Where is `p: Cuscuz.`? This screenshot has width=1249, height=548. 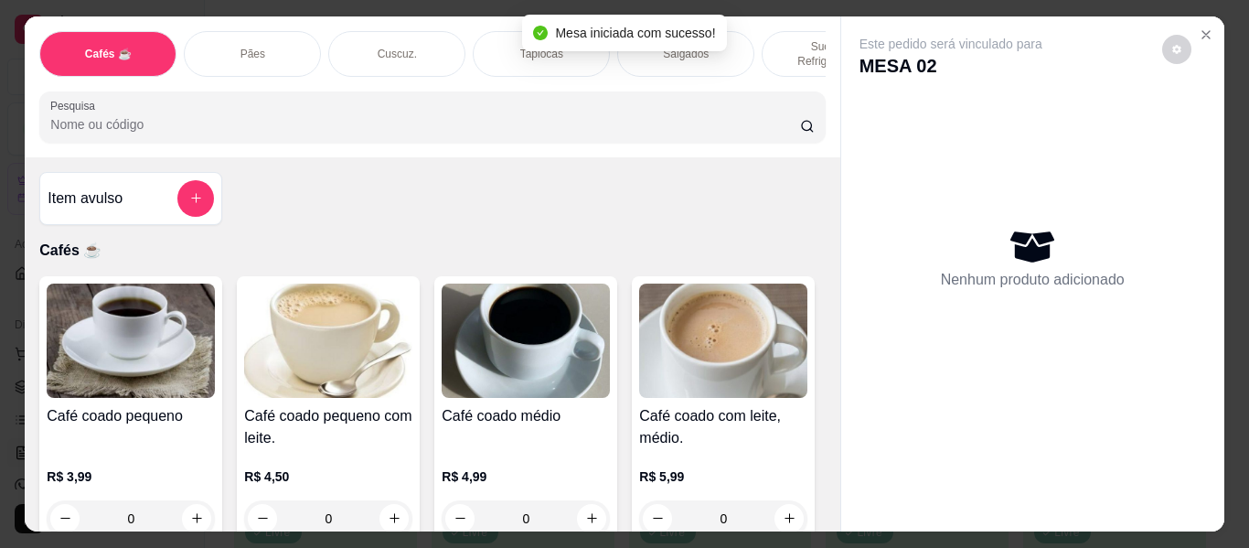 p: Cuscuz. is located at coordinates (397, 54).